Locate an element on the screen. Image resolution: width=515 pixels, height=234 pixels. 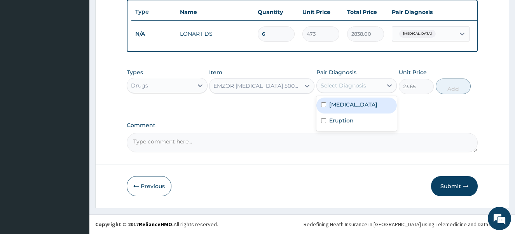
label: Unit Price is located at coordinates (413, 72).